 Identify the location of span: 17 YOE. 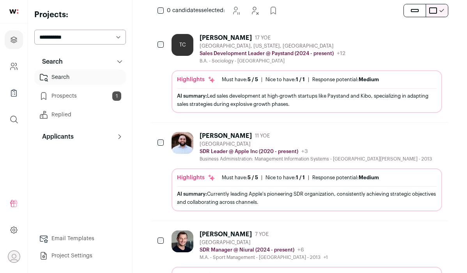
(263, 38).